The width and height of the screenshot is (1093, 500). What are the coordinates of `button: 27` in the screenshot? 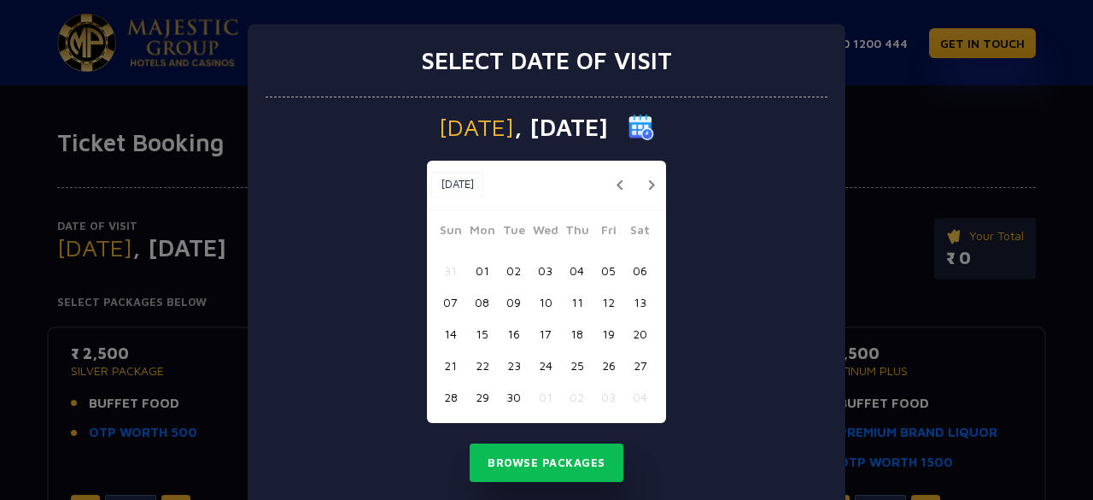 It's located at (640, 365).